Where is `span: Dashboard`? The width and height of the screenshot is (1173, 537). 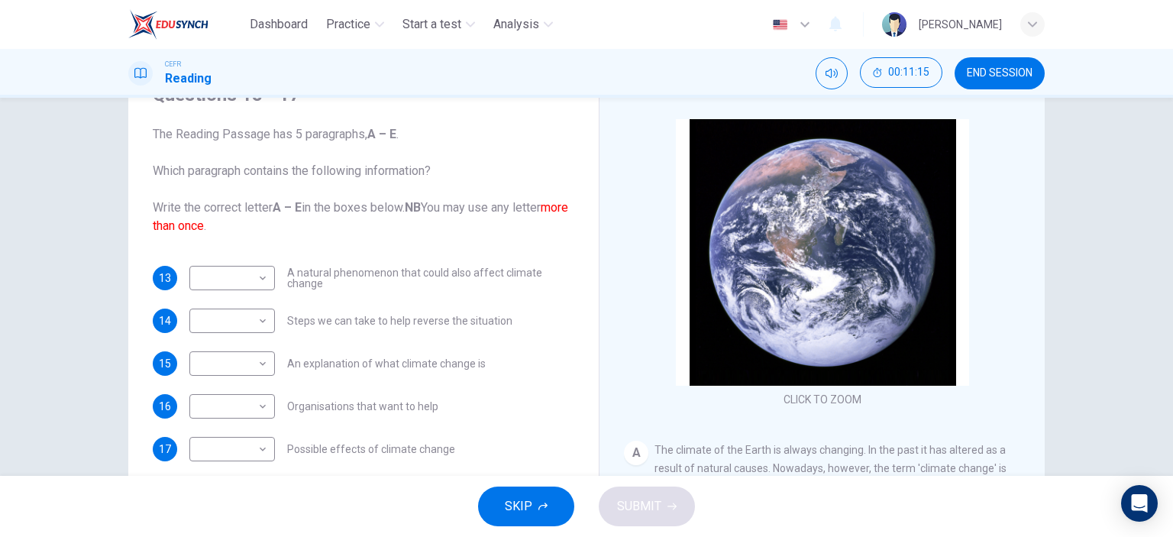
span: Dashboard is located at coordinates (279, 24).